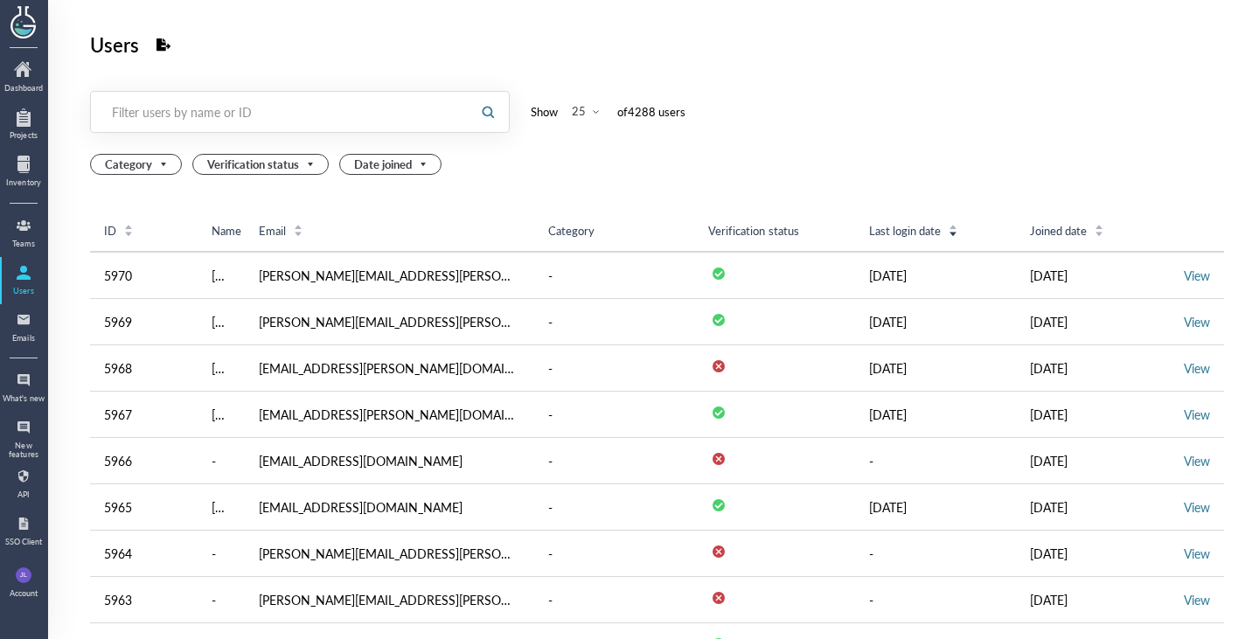 The height and width of the screenshot is (639, 1259). I want to click on div: Dashboard, so click(24, 88).